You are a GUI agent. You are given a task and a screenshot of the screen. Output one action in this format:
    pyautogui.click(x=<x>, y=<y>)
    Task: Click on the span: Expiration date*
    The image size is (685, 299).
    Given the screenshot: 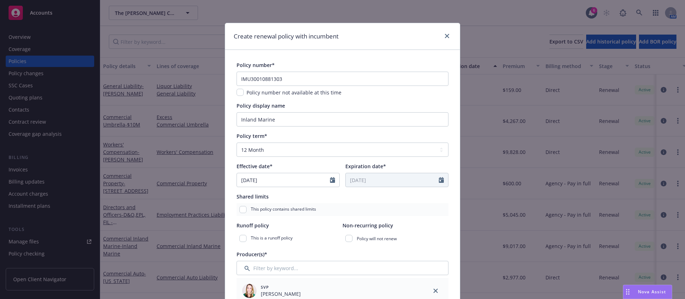 What is the action you would take?
    pyautogui.click(x=366, y=166)
    